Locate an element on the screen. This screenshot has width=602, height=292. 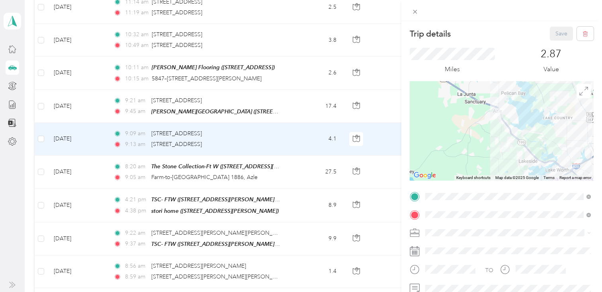
div: TO is located at coordinates (489, 270).